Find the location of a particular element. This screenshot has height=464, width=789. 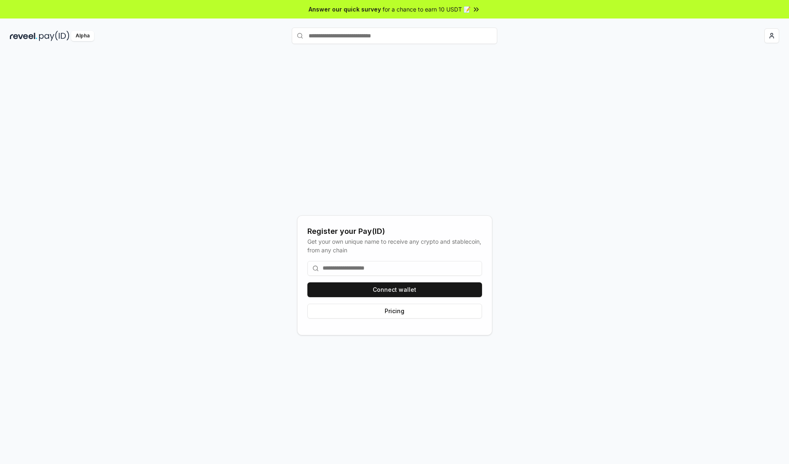

img: reveel_dark is located at coordinates (23, 36).